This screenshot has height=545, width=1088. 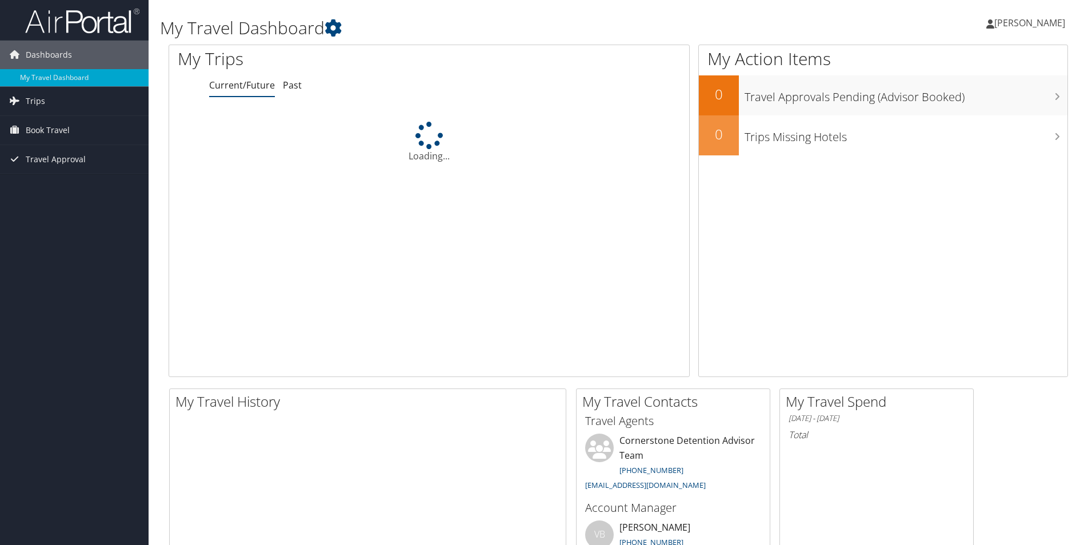 What do you see at coordinates (47, 130) in the screenshot?
I see `span: Book Travel` at bounding box center [47, 130].